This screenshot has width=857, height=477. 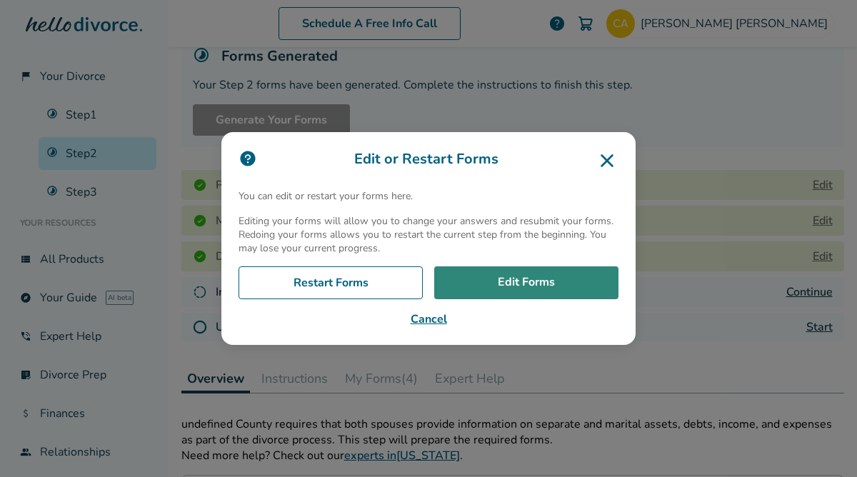 I want to click on h3: Edit or Restart Forms, so click(x=429, y=161).